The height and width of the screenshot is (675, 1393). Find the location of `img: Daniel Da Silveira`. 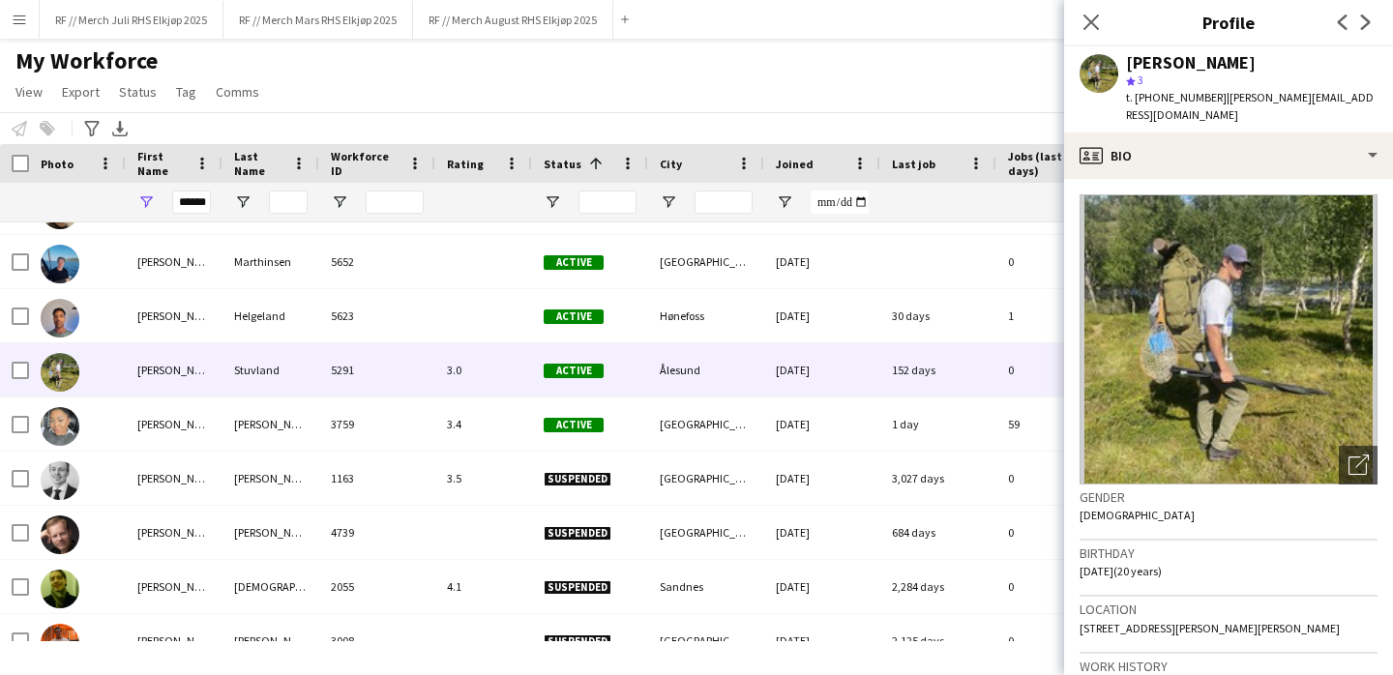

img: Daniel Da Silveira is located at coordinates (60, 643).